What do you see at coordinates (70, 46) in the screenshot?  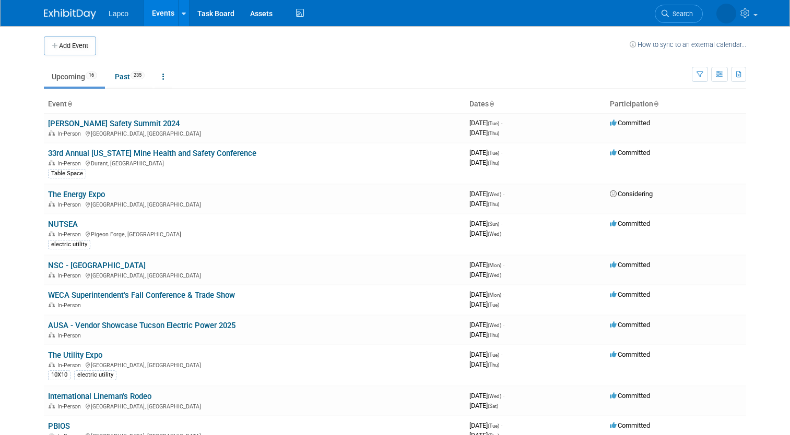 I see `button: Add Event` at bounding box center [70, 46].